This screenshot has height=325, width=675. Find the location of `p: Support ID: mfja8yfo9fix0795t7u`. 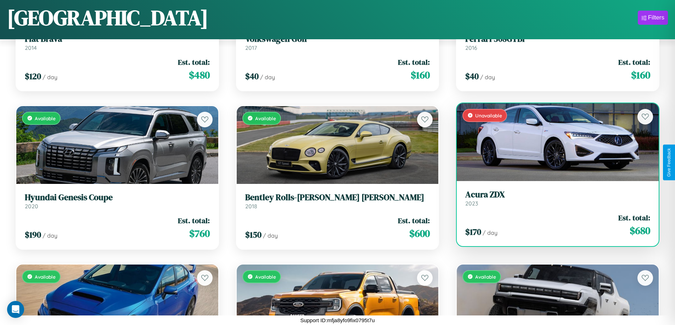

p: Support ID: mfja8yfo9fix0795t7u is located at coordinates (337, 321).